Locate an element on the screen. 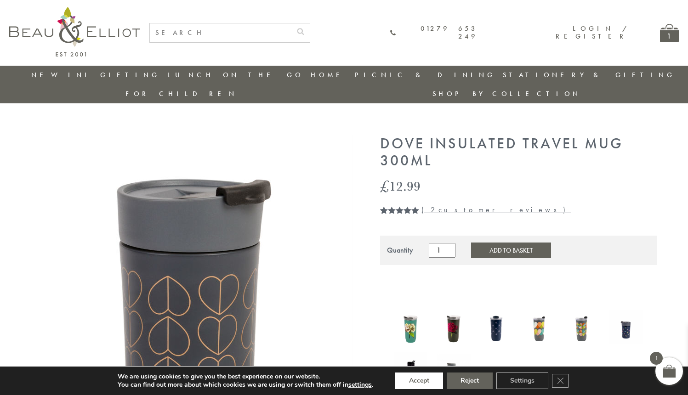  div: Rated 5.00 out of 5 is located at coordinates (400, 210).